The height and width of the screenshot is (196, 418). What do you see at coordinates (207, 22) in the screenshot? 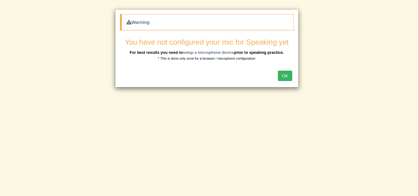
I see `div: Warning` at bounding box center [207, 22].